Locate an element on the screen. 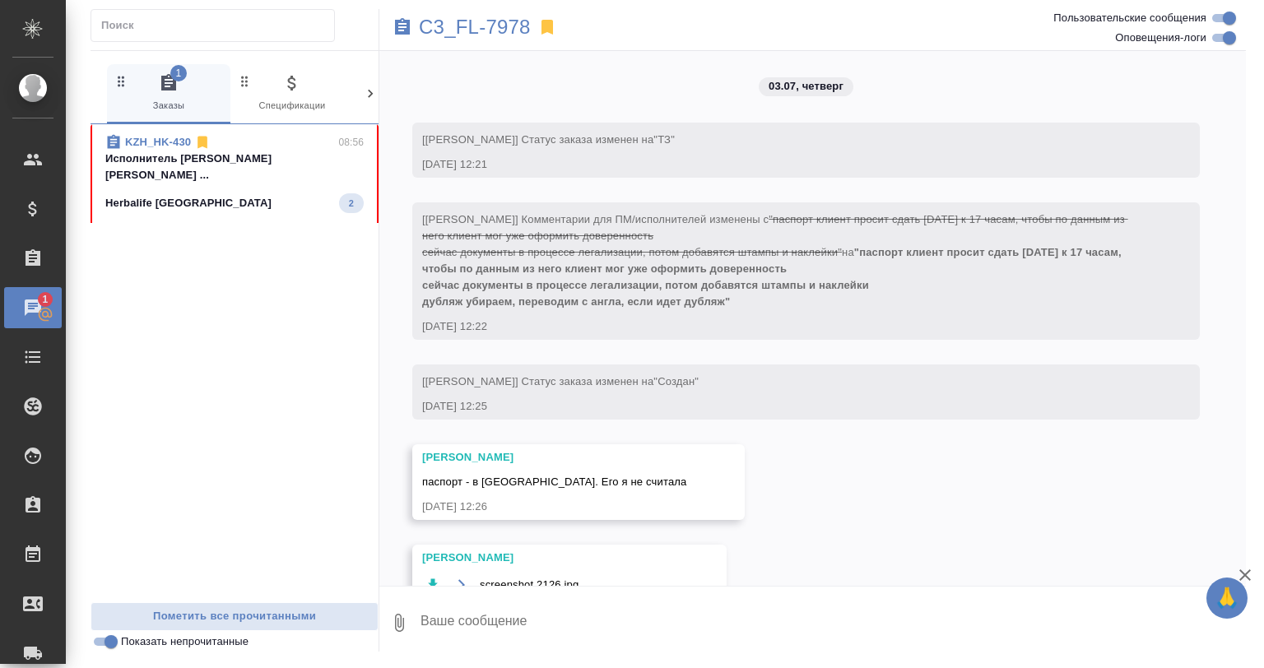  span: Клиенты is located at coordinates (416, 93).